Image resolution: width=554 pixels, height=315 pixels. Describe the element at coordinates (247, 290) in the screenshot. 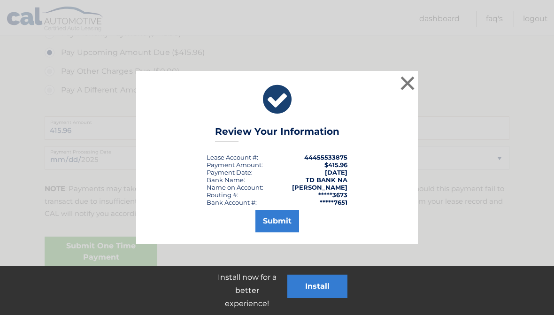

I see `p: Install now for a better experience!` at that location.